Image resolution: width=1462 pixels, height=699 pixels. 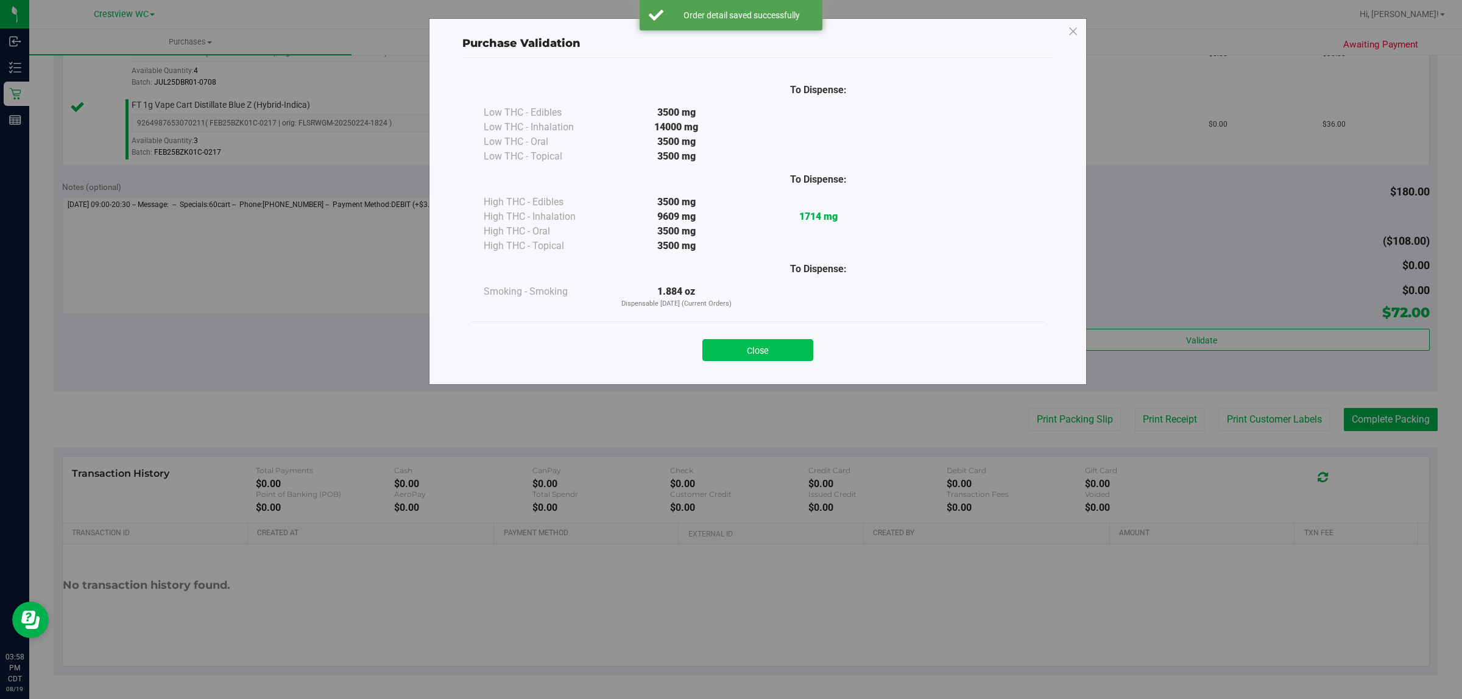 I want to click on div: High THC - Oral, so click(x=545, y=232).